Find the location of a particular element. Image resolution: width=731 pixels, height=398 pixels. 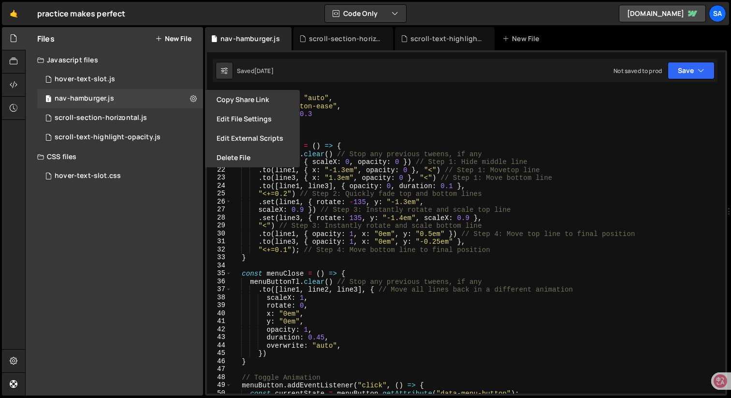

div: 16074/44793.js is located at coordinates (120, 79).